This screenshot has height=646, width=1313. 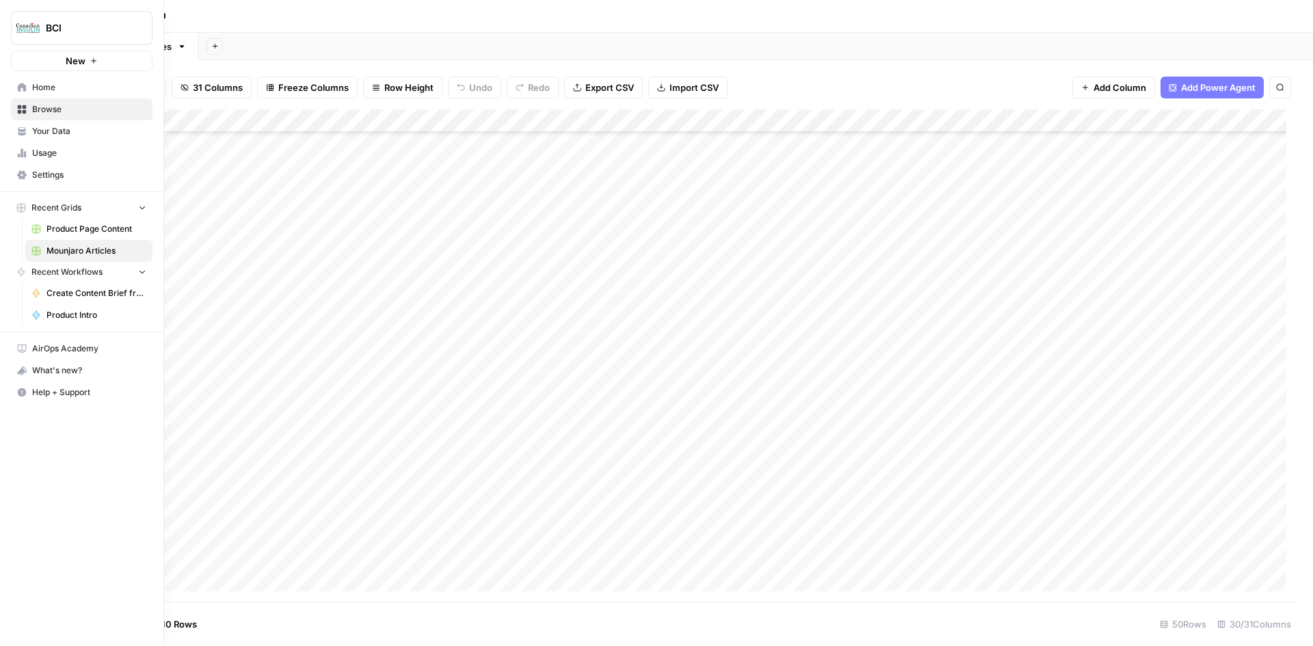 What do you see at coordinates (89, 315) in the screenshot?
I see `a: Product Intro` at bounding box center [89, 315].